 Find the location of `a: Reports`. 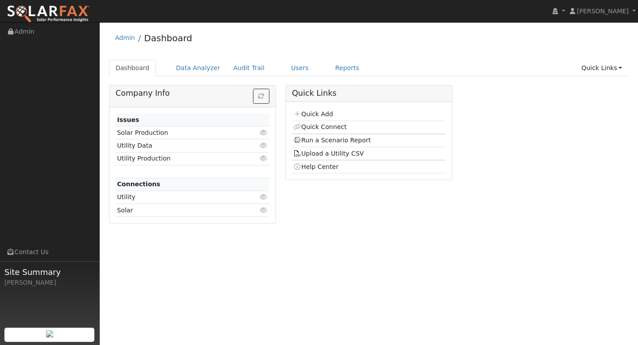

a: Reports is located at coordinates (347, 68).